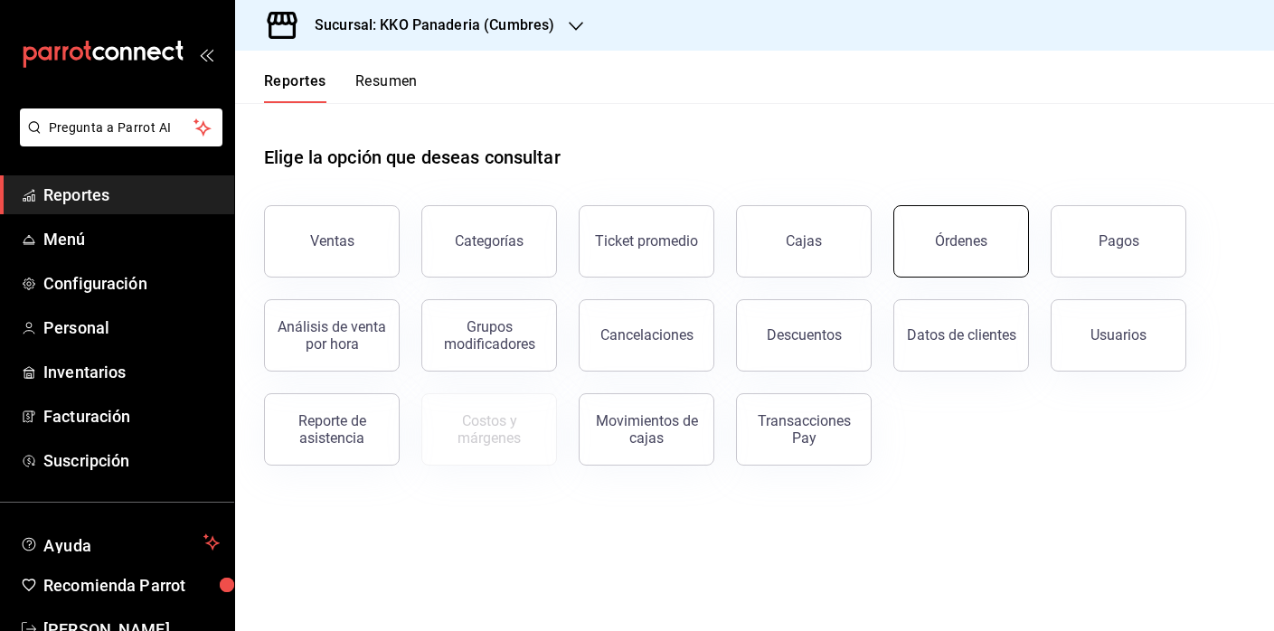  I want to click on div: Ticket promedio, so click(647, 241).